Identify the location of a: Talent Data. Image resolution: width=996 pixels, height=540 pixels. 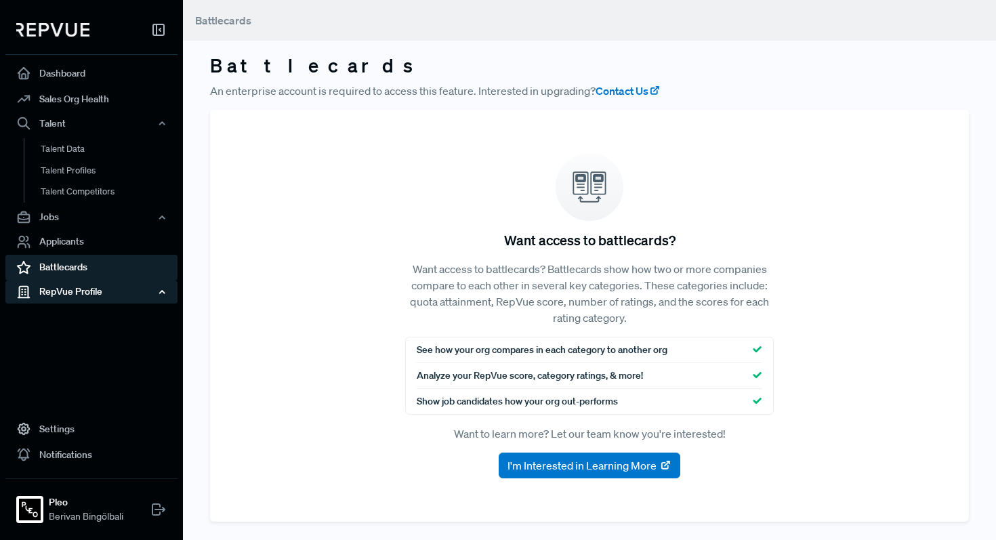
(110, 149).